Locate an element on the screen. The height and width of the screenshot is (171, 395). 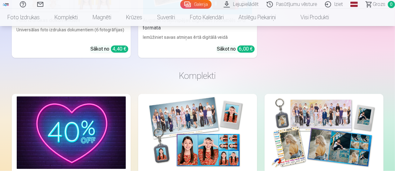
a: Krūzes is located at coordinates (134, 17).